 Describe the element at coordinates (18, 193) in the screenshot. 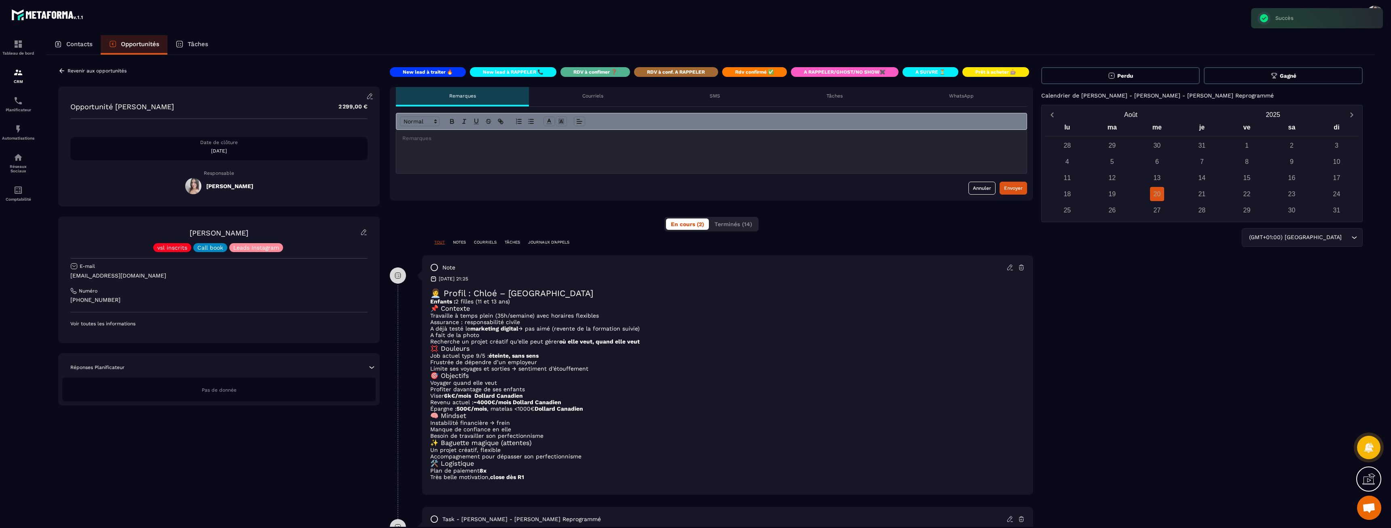

I see `a: accountantaccountantComptabilité` at that location.